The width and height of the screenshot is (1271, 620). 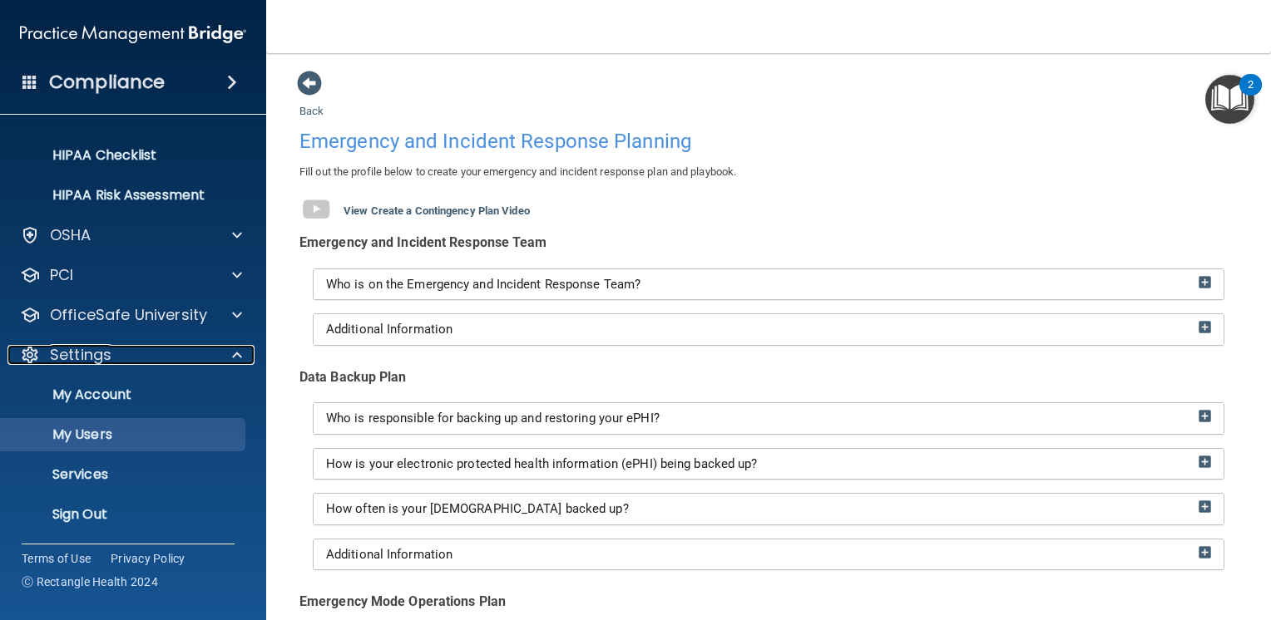 What do you see at coordinates (124, 475) in the screenshot?
I see `p: Services` at bounding box center [124, 475].